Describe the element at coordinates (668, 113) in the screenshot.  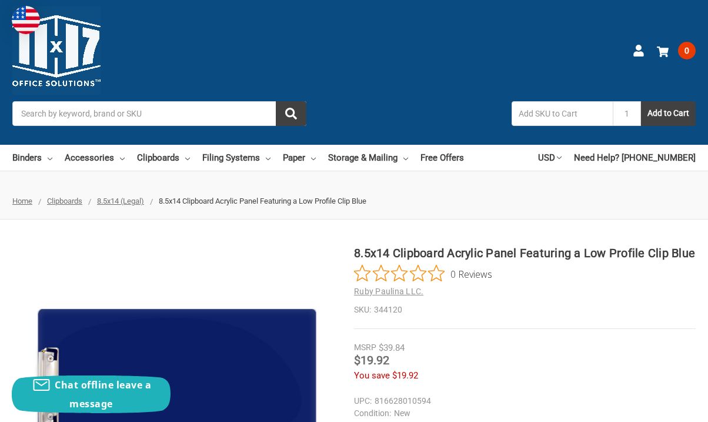
I see `button: Add to Cart` at that location.